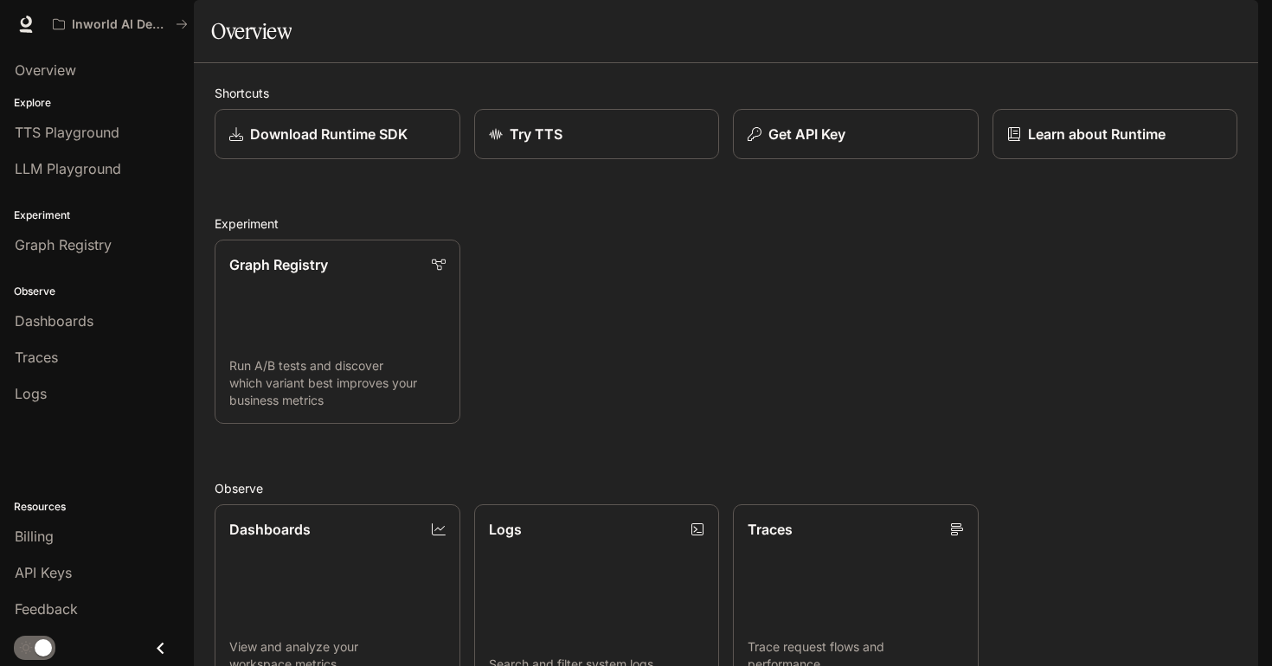 The image size is (1272, 666). What do you see at coordinates (505, 530) in the screenshot?
I see `p: Logs` at bounding box center [505, 530].